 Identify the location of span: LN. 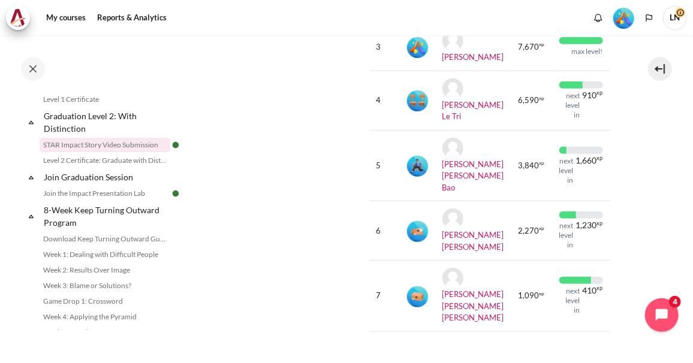
(675, 18).